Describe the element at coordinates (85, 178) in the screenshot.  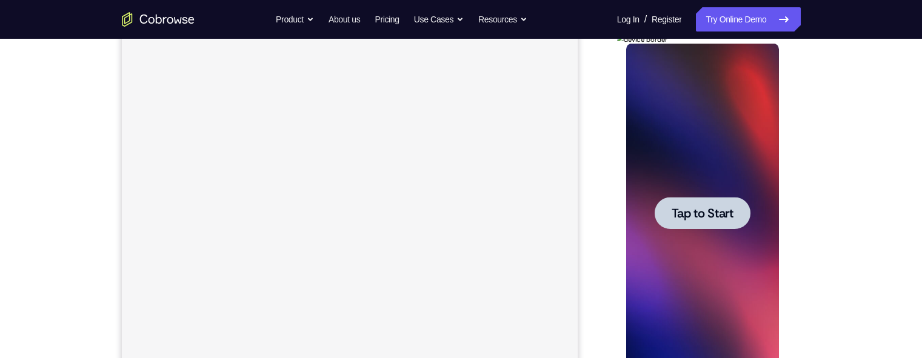
I see `button: Tap to Start` at that location.